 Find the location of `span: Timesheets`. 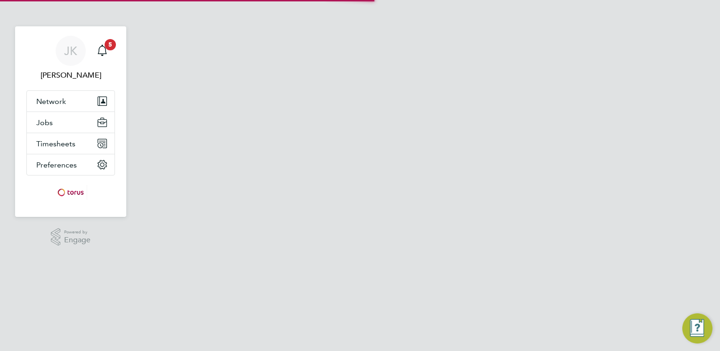

span: Timesheets is located at coordinates (56, 144).